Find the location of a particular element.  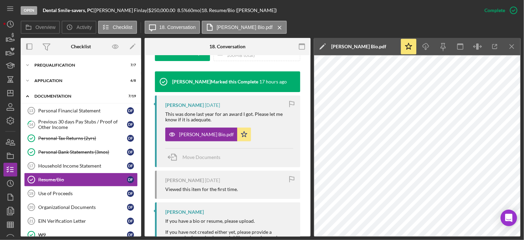

tspan: 20 is located at coordinates (31, 207).